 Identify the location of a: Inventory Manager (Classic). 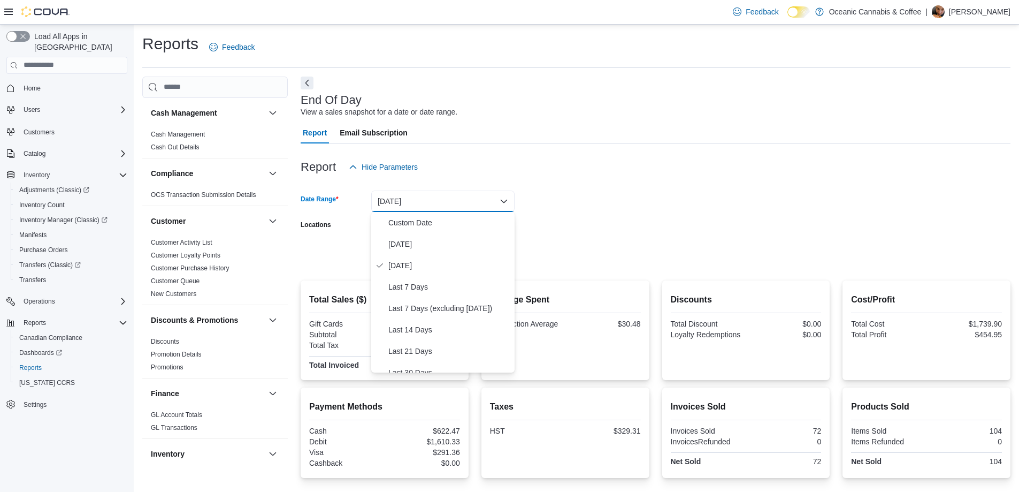
(63, 220).